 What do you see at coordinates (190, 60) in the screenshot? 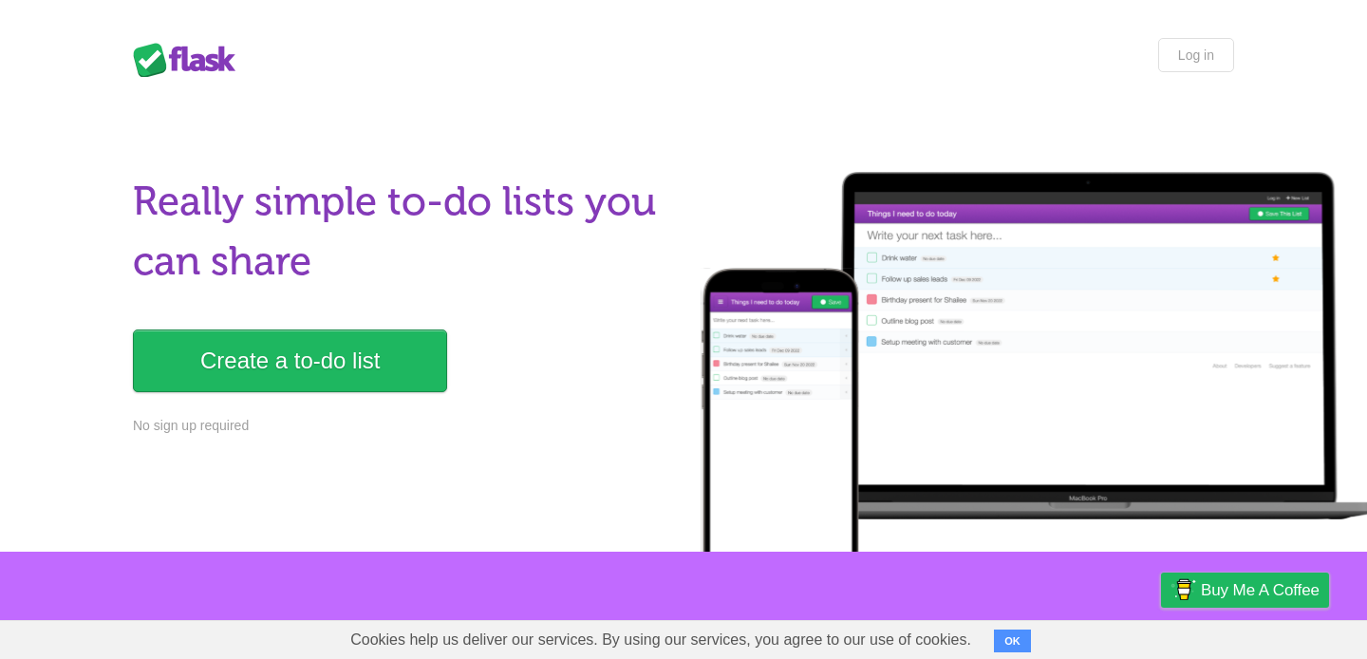
I see `div: Flask Lists` at bounding box center [190, 60].